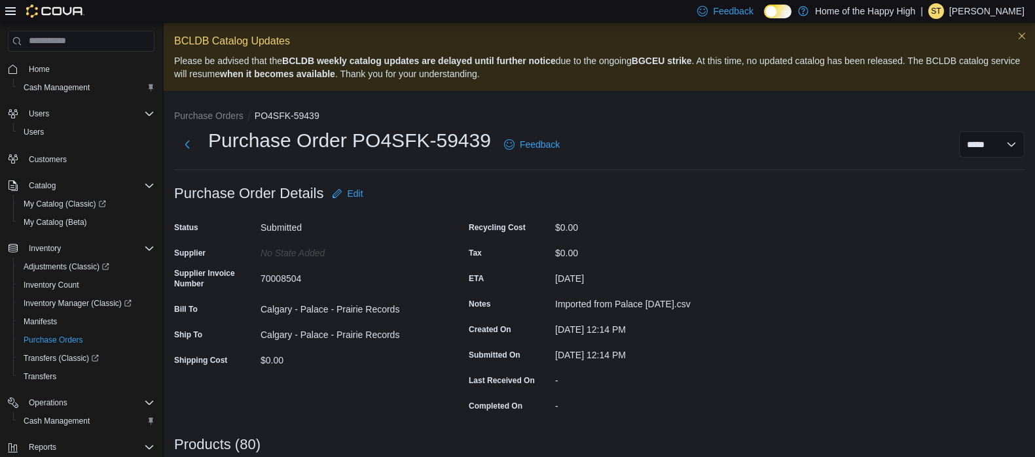  What do you see at coordinates (476, 279) in the screenshot?
I see `label: ETA` at bounding box center [476, 279].